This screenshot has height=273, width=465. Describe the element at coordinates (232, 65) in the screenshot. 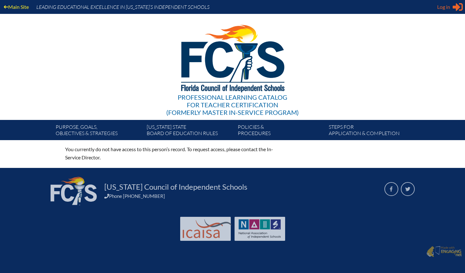

I see `a: Professional Learning Catalog for Teacher Certification(formerly Master In-service Program)` at that location.